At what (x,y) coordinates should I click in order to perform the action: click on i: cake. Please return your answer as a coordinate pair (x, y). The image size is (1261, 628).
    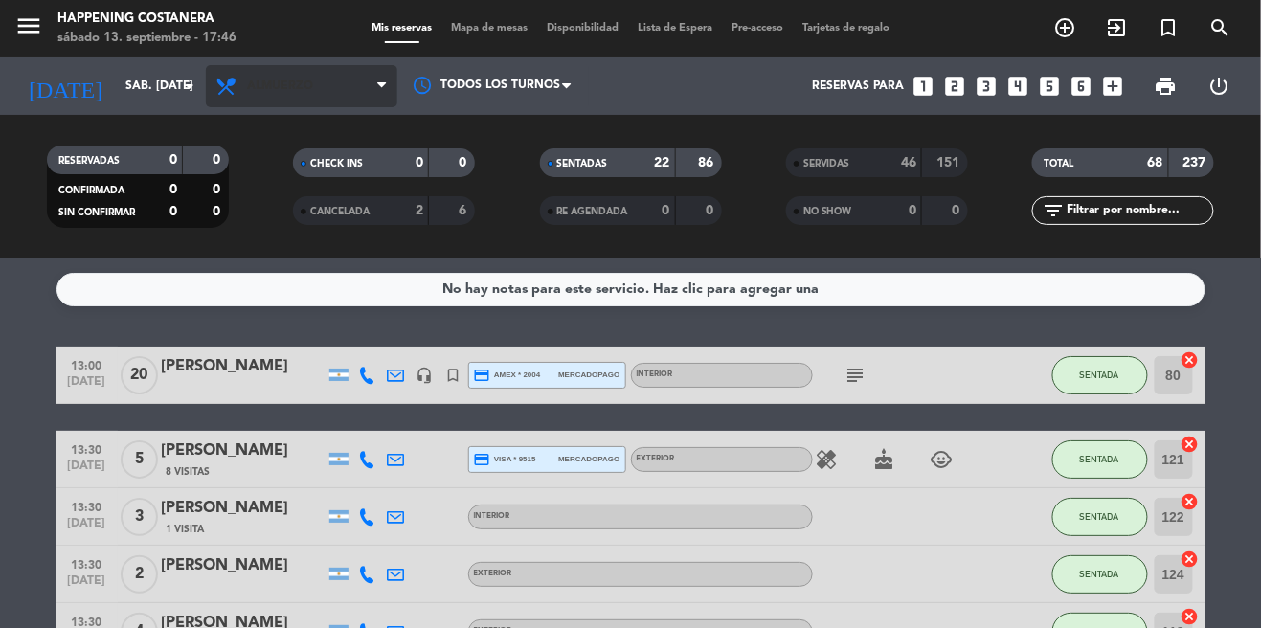
    Looking at the image, I should click on (885, 460).